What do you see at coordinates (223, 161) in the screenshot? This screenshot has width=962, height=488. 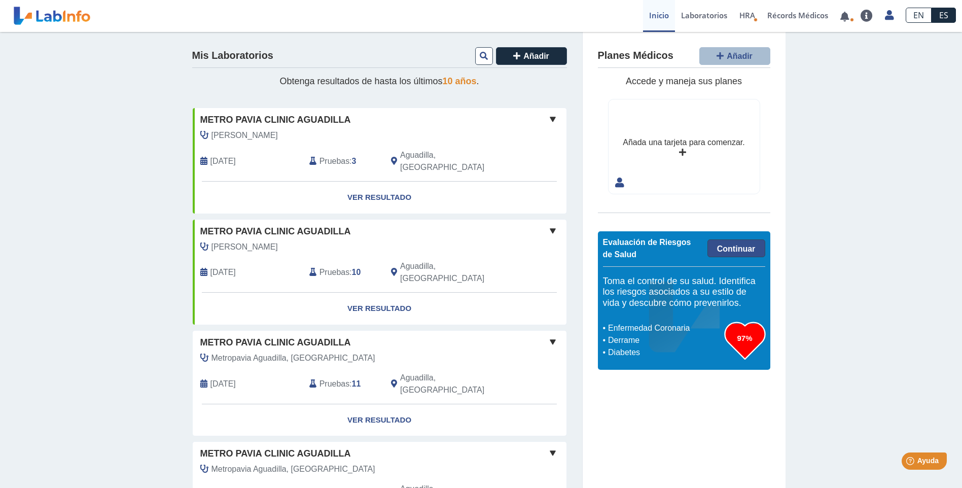 I see `span: 2024-05-01` at bounding box center [223, 161].